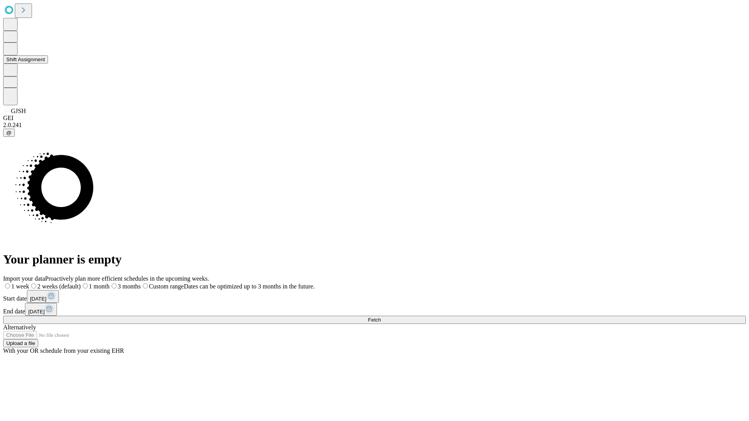  Describe the element at coordinates (375, 118) in the screenshot. I see `div: GEI` at that location.